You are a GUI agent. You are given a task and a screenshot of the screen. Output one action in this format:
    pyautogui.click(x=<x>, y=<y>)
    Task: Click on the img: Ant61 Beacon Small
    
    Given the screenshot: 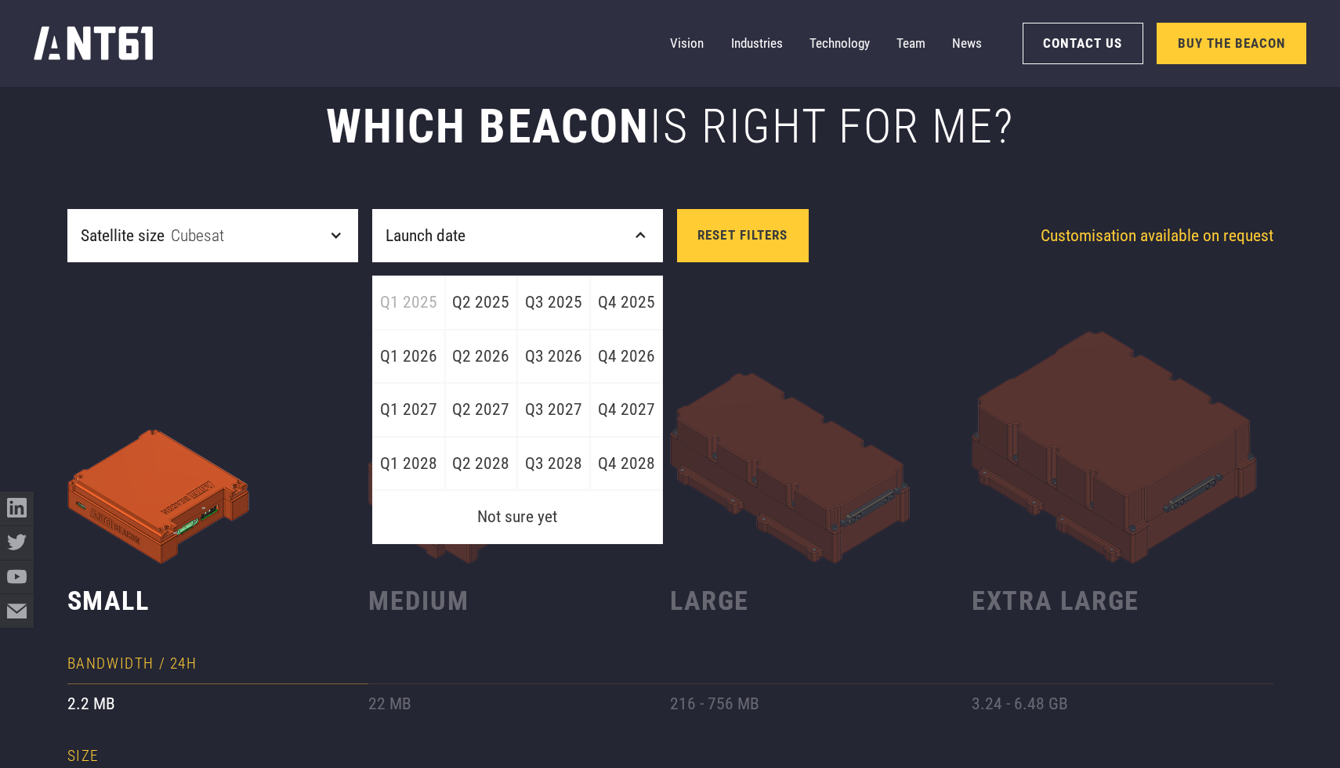 What is the action you would take?
    pyautogui.click(x=218, y=413)
    